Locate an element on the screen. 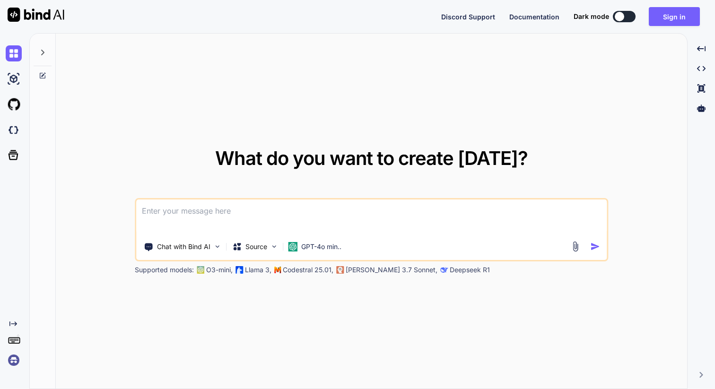 This screenshot has height=389, width=715. img: Llama2 is located at coordinates (239, 270).